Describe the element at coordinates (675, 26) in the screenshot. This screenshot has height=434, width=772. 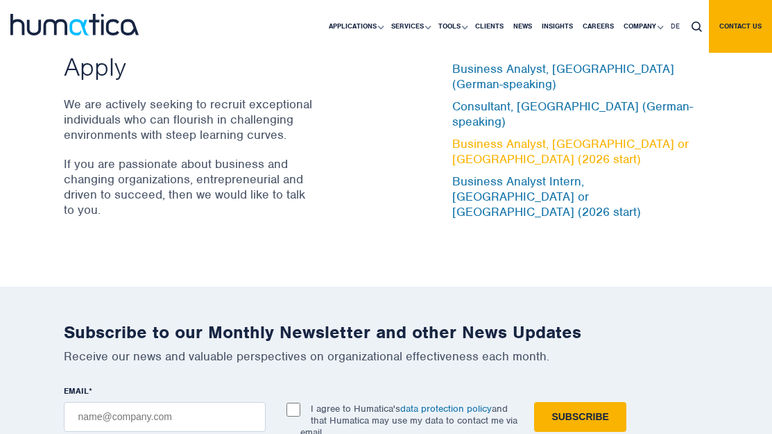
I see `span: DE` at that location.